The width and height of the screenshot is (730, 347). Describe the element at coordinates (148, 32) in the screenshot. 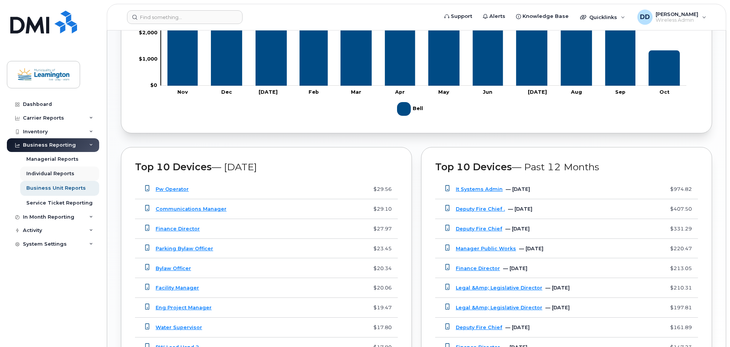

I see `tspan: $2,000` at that location.